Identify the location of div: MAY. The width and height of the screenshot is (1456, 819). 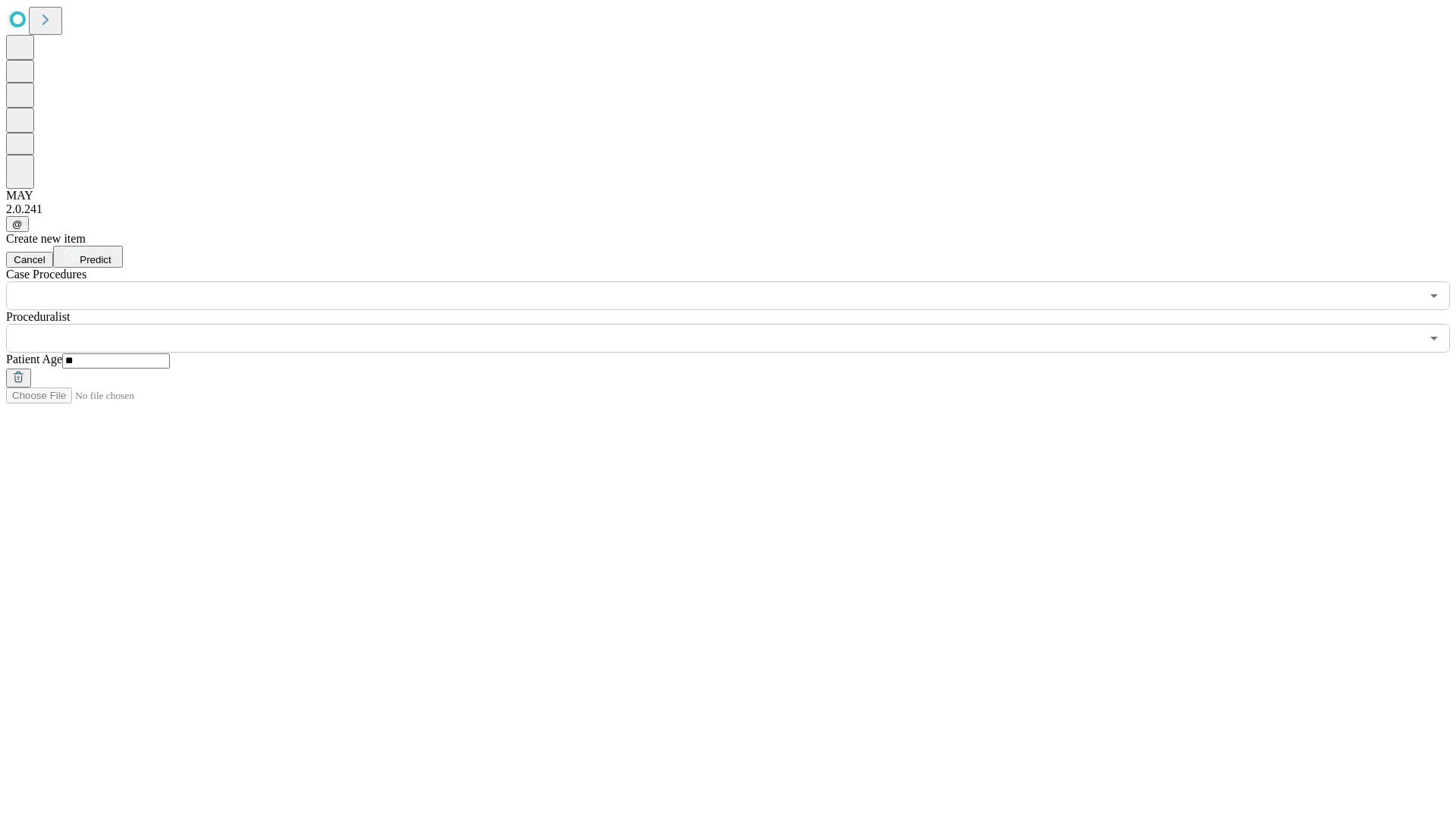
(728, 196).